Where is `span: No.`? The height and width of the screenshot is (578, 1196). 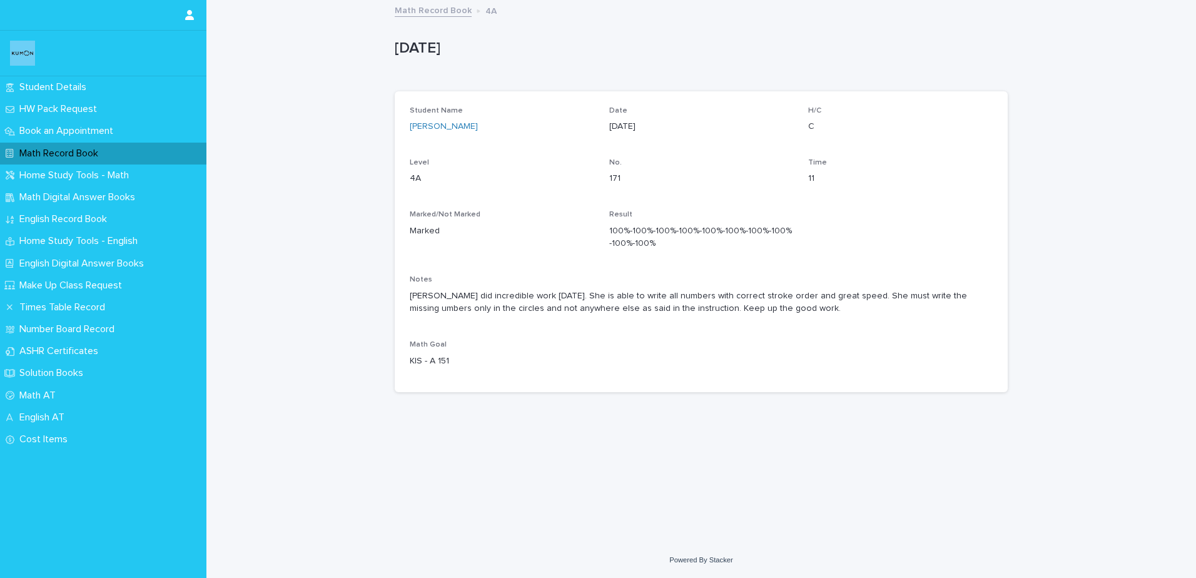
span: No. is located at coordinates (615, 163).